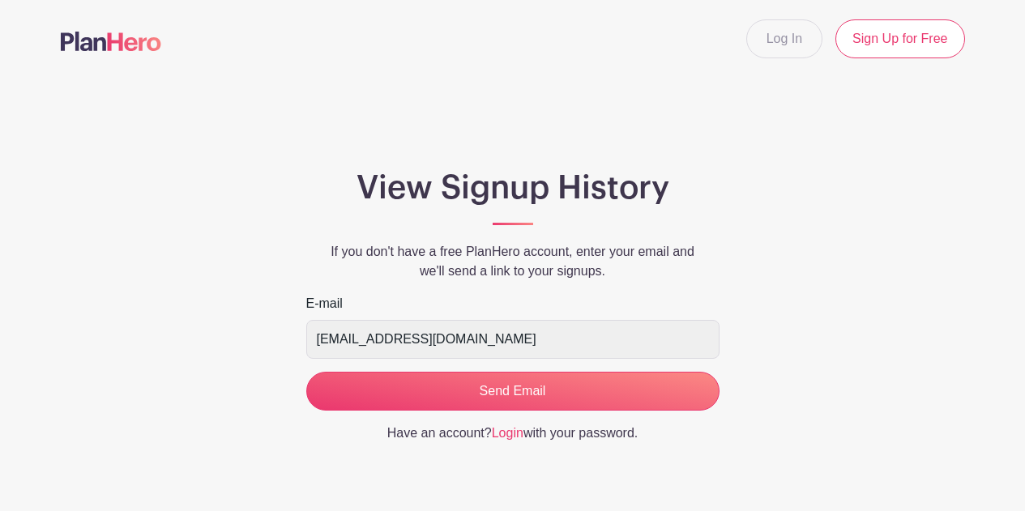  What do you see at coordinates (513, 391) in the screenshot?
I see `input: Send Email` at bounding box center [513, 391].